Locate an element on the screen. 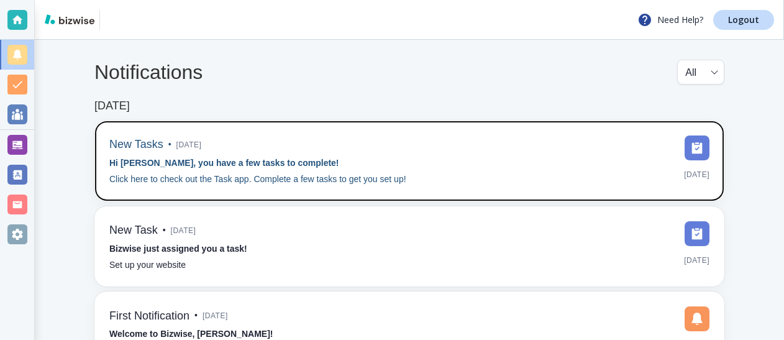  h6: New Tasks is located at coordinates (136, 145).